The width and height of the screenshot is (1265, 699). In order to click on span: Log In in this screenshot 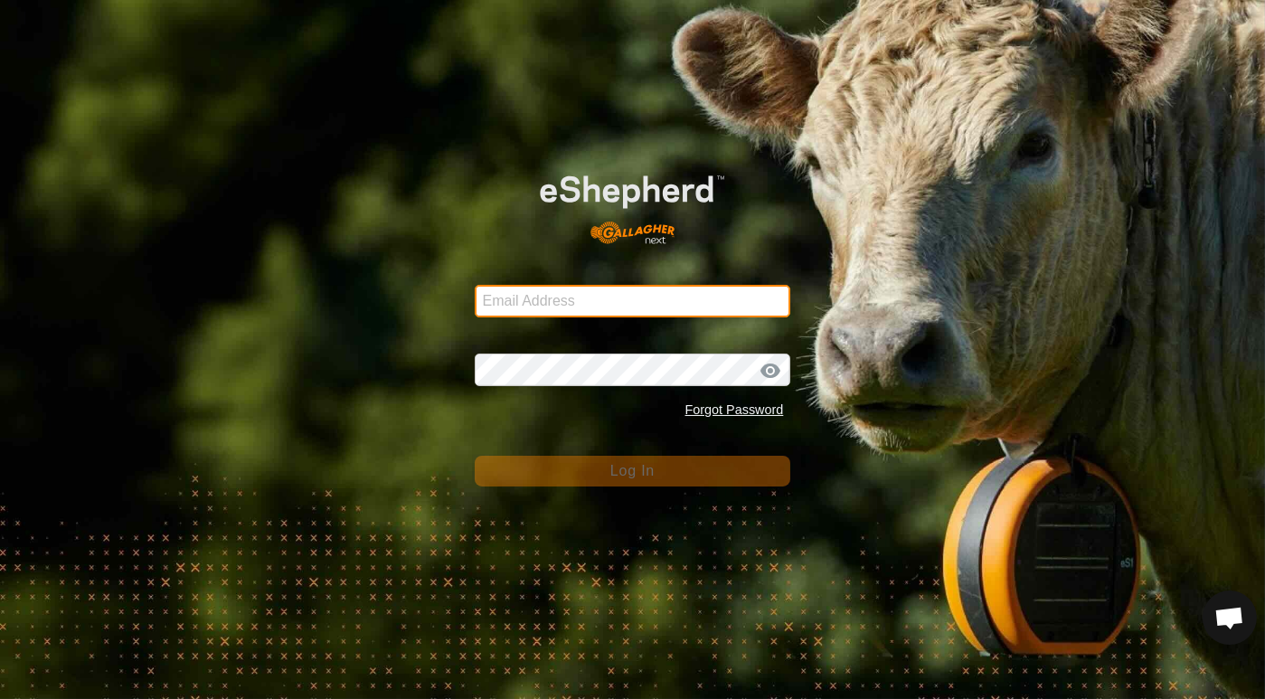, I will do `click(632, 470)`.